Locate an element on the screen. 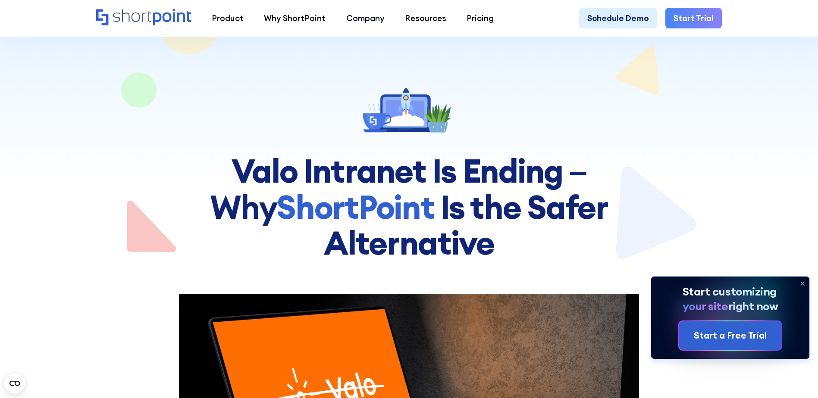  div: Chat Widget is located at coordinates (796, 378).